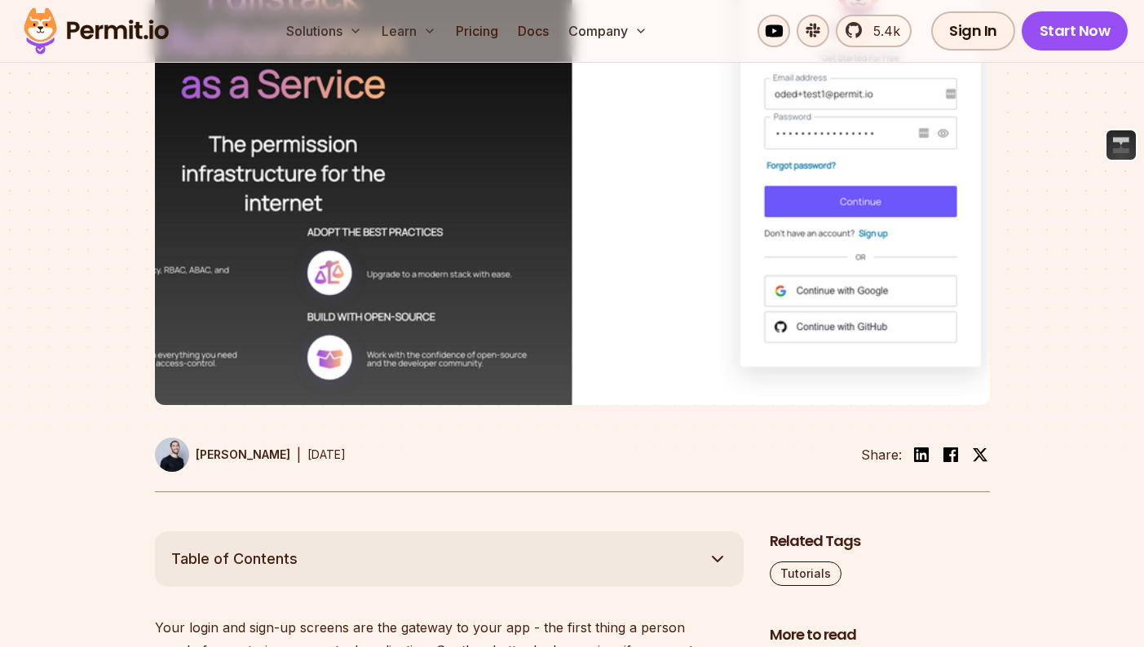 The height and width of the screenshot is (647, 1144). What do you see at coordinates (449, 559) in the screenshot?
I see `button: Table of Contents` at bounding box center [449, 559].